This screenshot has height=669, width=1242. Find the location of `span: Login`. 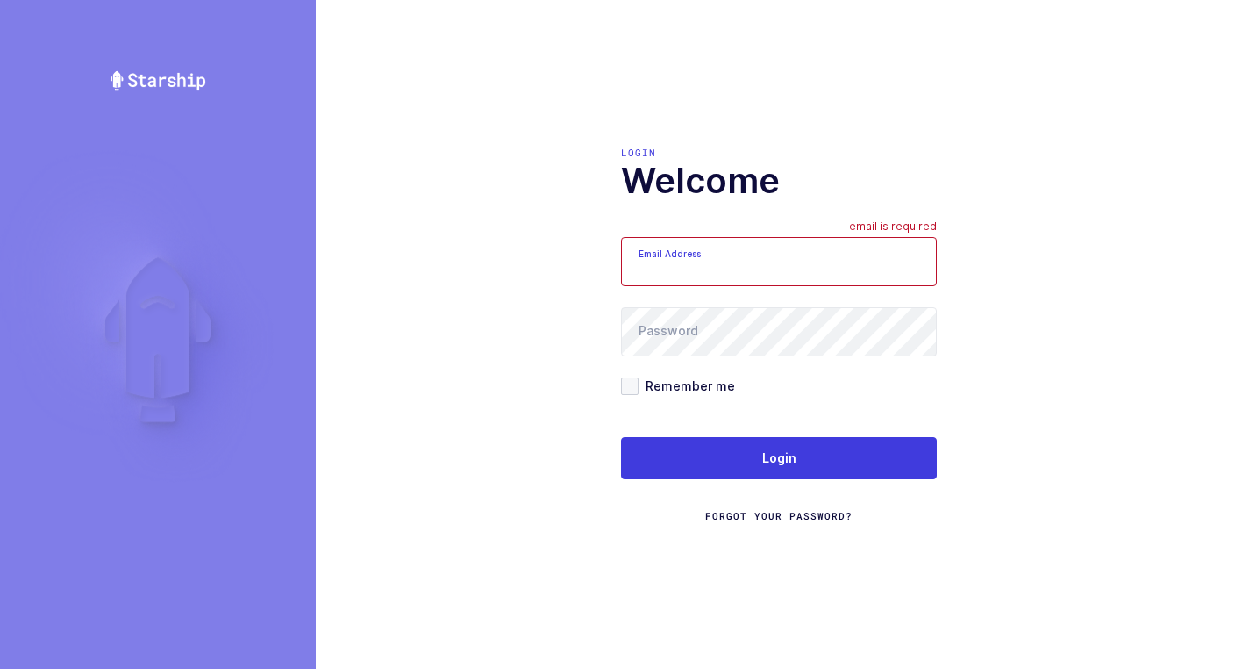

span: Login is located at coordinates (779, 458).